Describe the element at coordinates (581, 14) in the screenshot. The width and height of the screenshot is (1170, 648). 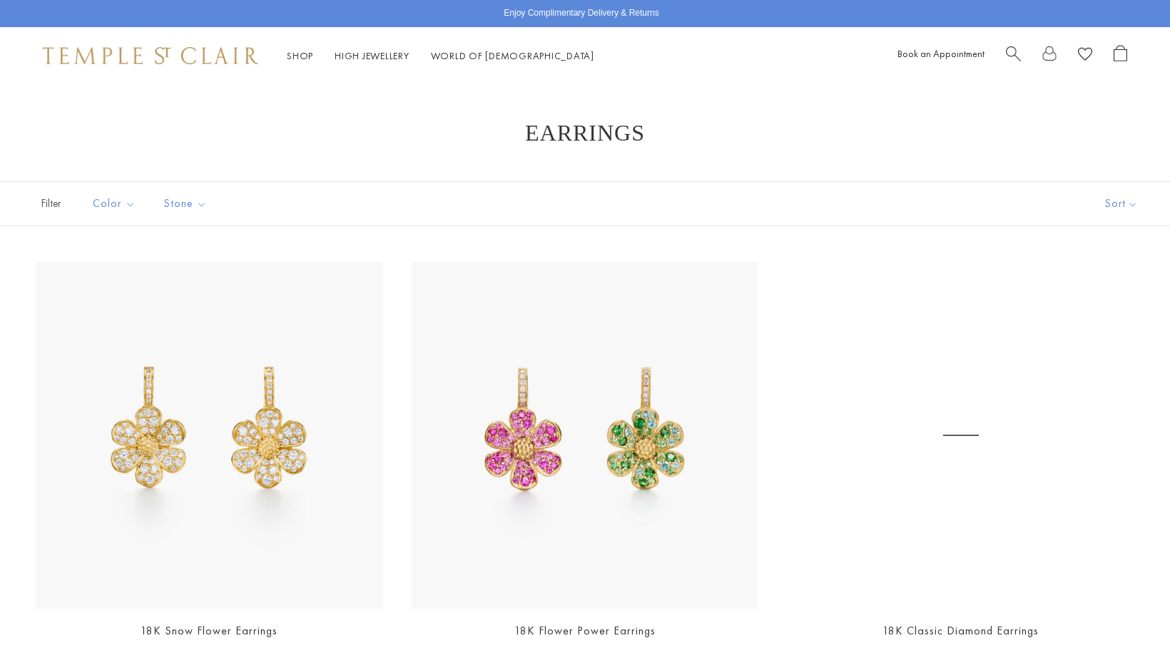
I see `p: Enjoy Complimentary Delivery & Returns` at that location.